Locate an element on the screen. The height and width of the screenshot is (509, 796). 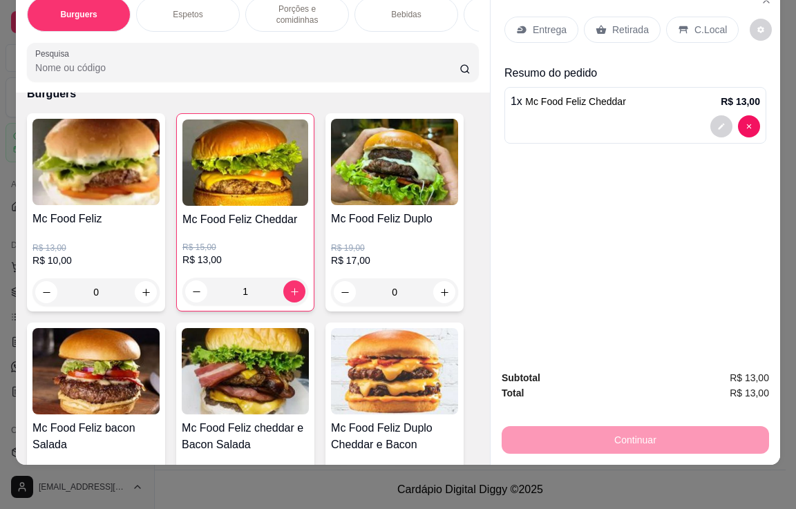
h4: Mc Food Feliz Duplo Cheddar e Bacon is located at coordinates (394, 437).